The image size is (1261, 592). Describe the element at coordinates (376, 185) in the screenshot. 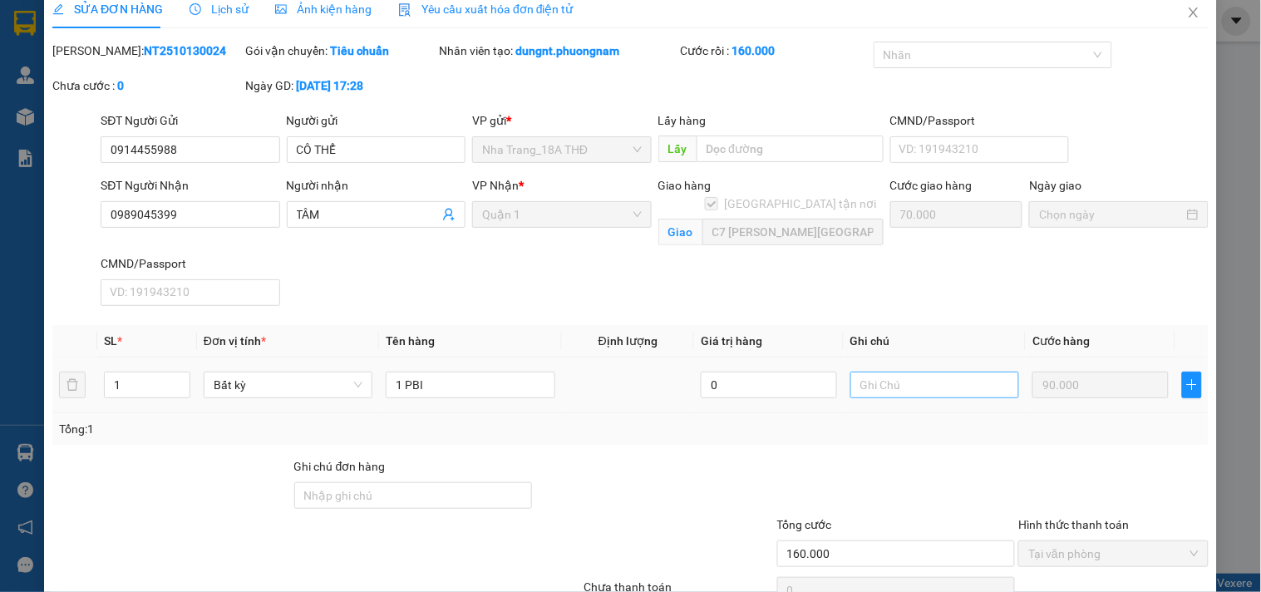

I see `div: Người nhận` at that location.